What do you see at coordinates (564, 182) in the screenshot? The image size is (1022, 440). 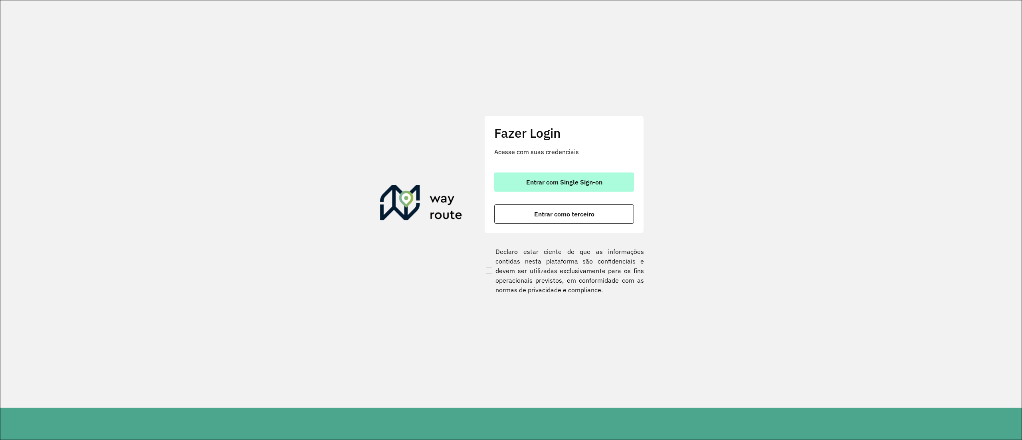 I see `span: Entrar com Single Sign-on` at bounding box center [564, 182].